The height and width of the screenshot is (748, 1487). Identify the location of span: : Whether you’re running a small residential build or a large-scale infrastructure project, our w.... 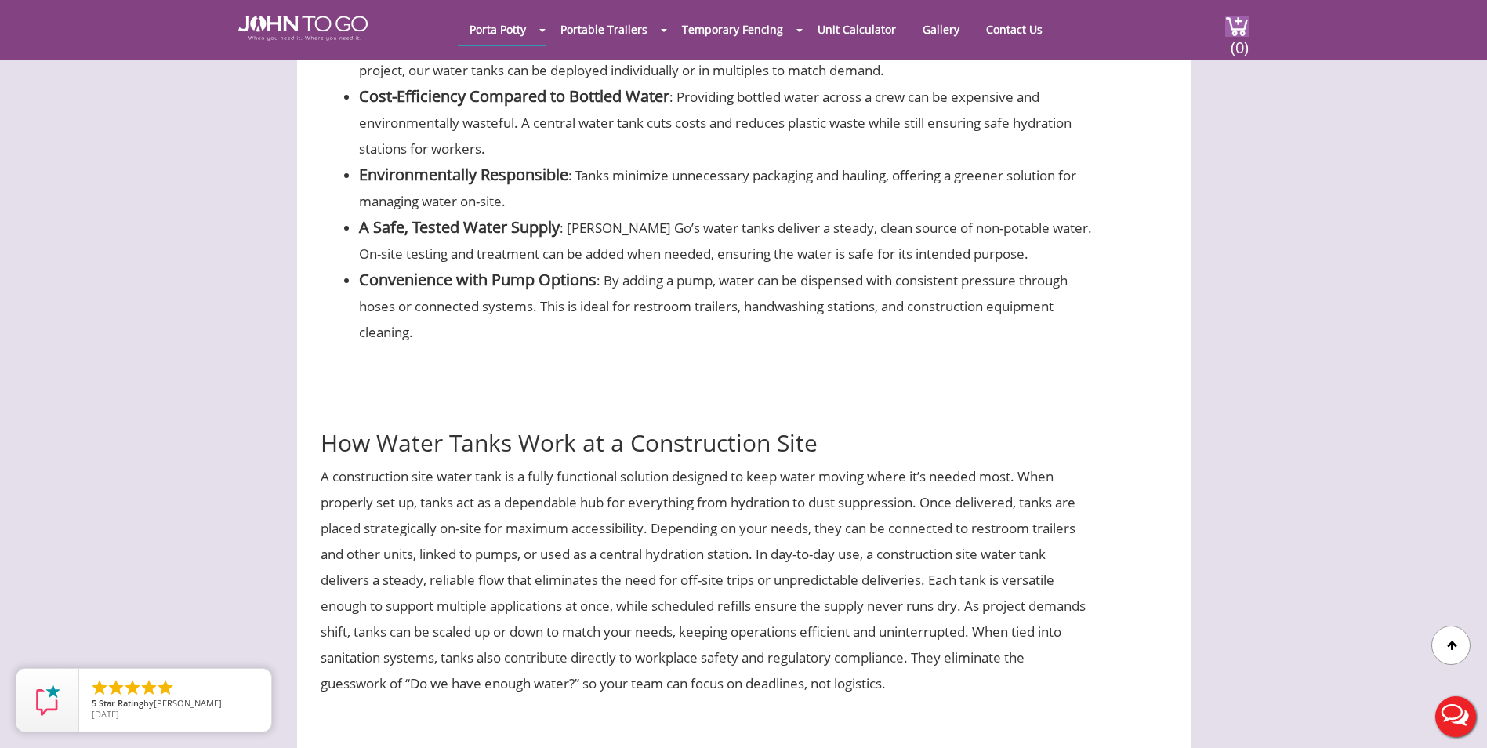
(720, 57).